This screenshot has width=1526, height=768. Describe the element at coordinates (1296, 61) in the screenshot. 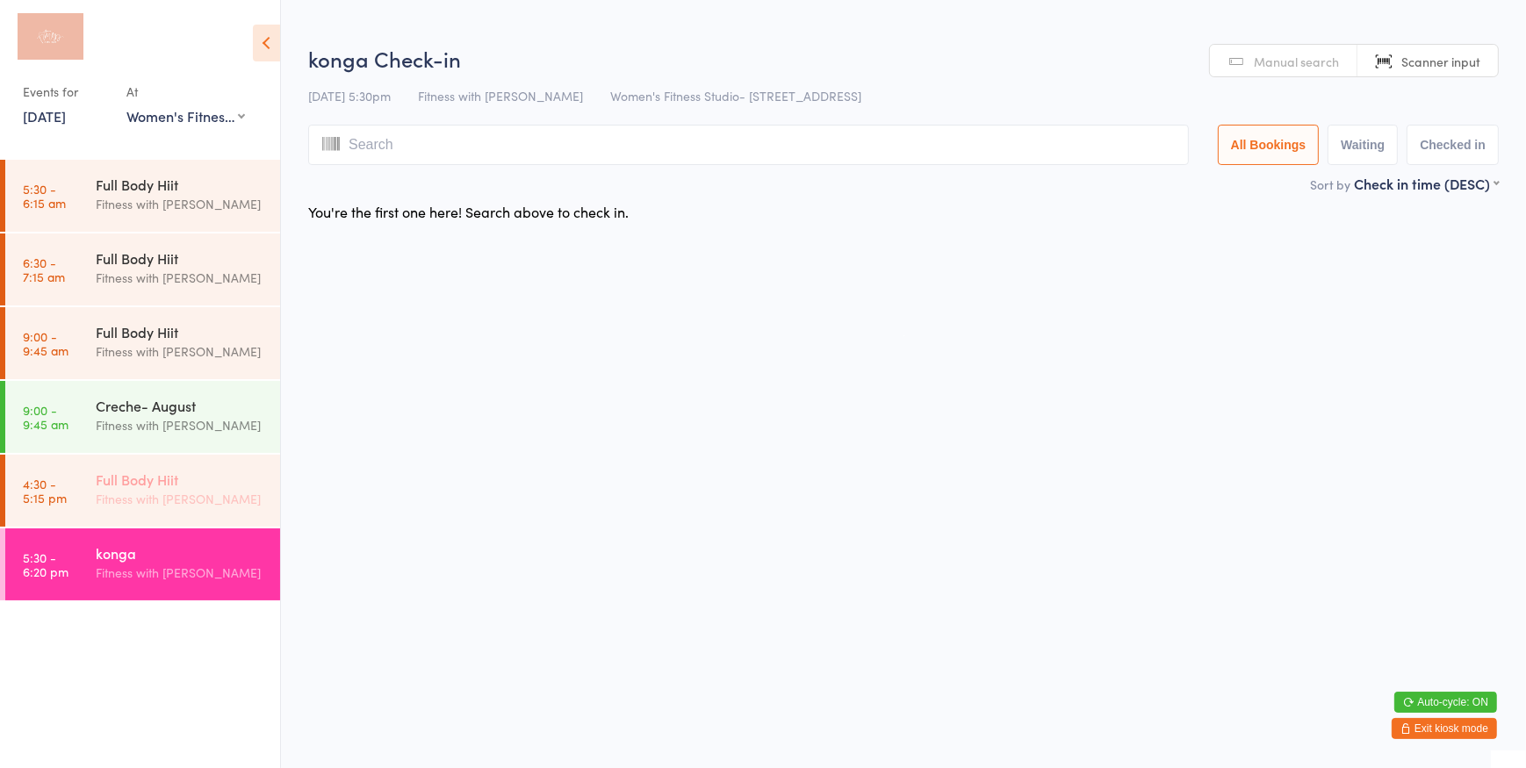

I see `span: Manual search` at that location.